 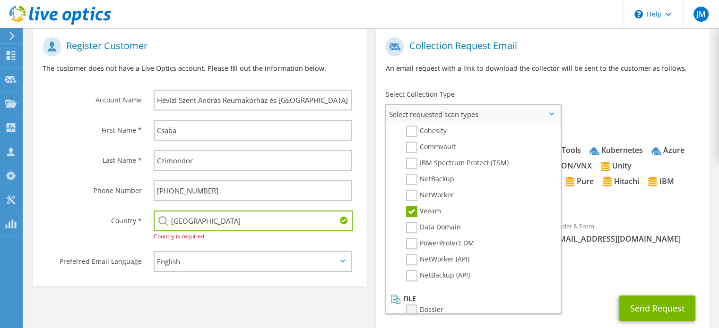 What do you see at coordinates (459, 232) in the screenshot?
I see `div: To` at bounding box center [459, 232].